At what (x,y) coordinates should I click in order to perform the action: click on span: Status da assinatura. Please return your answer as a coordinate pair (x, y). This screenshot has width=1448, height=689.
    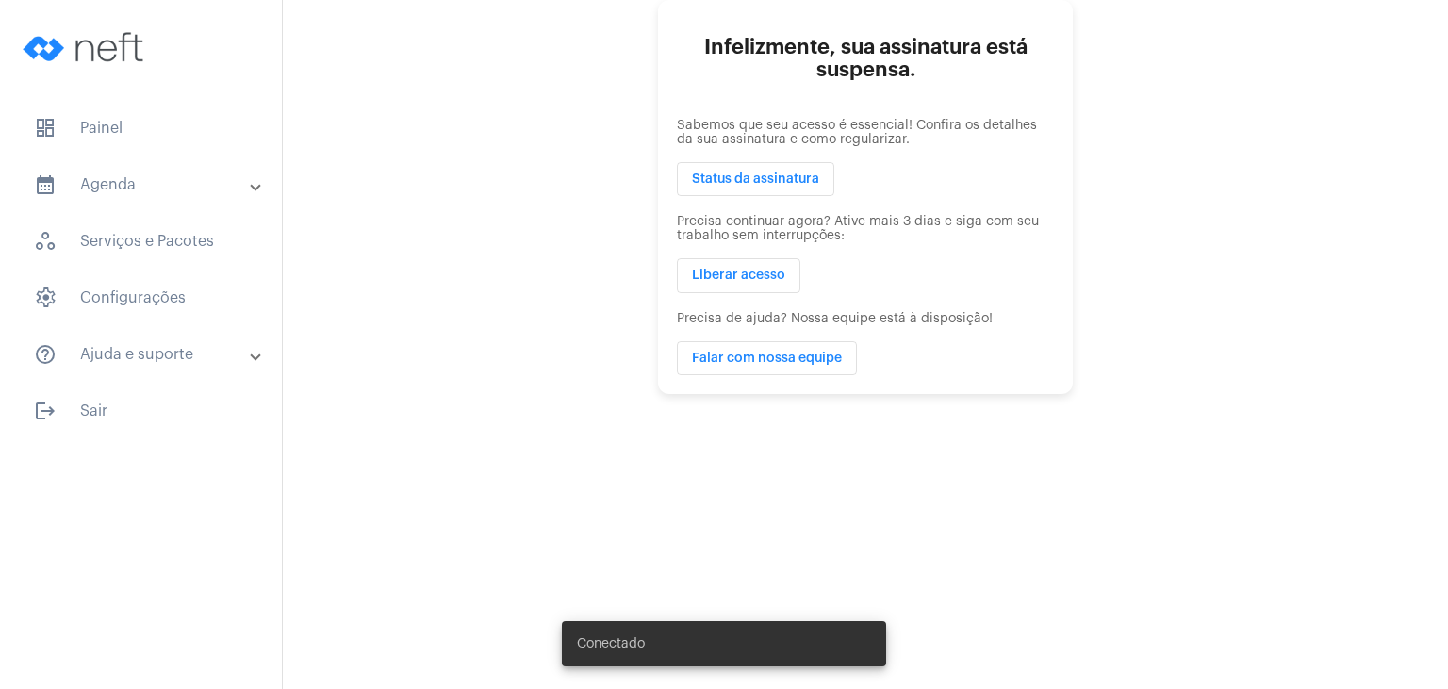
    Looking at the image, I should click on (755, 179).